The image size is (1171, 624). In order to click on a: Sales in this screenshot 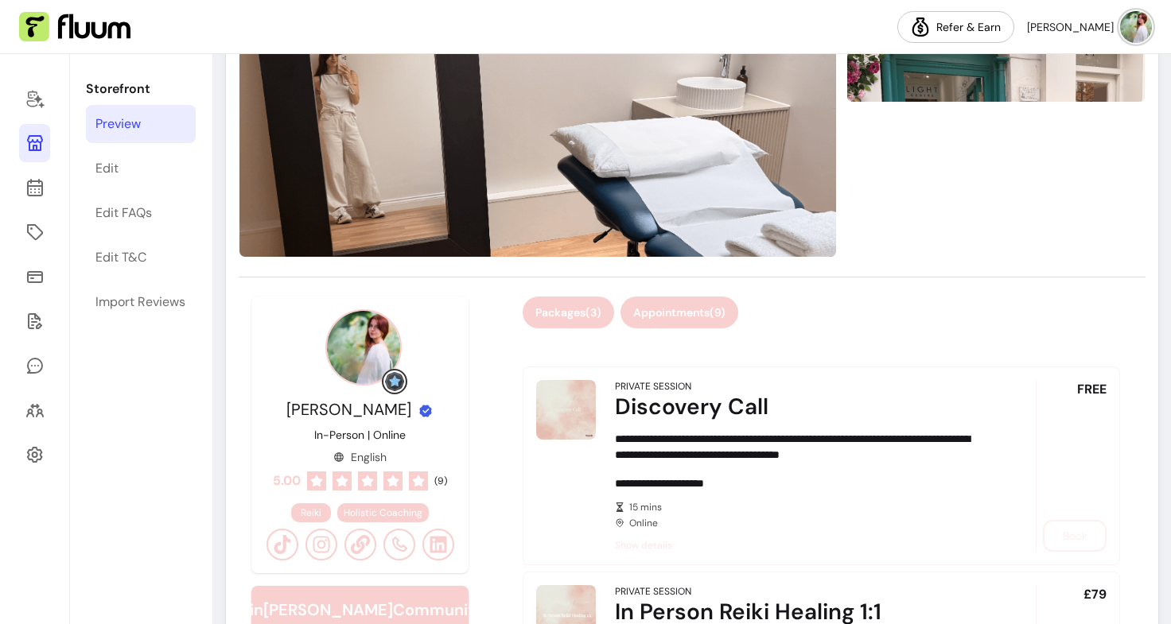, I will do `click(34, 277)`.